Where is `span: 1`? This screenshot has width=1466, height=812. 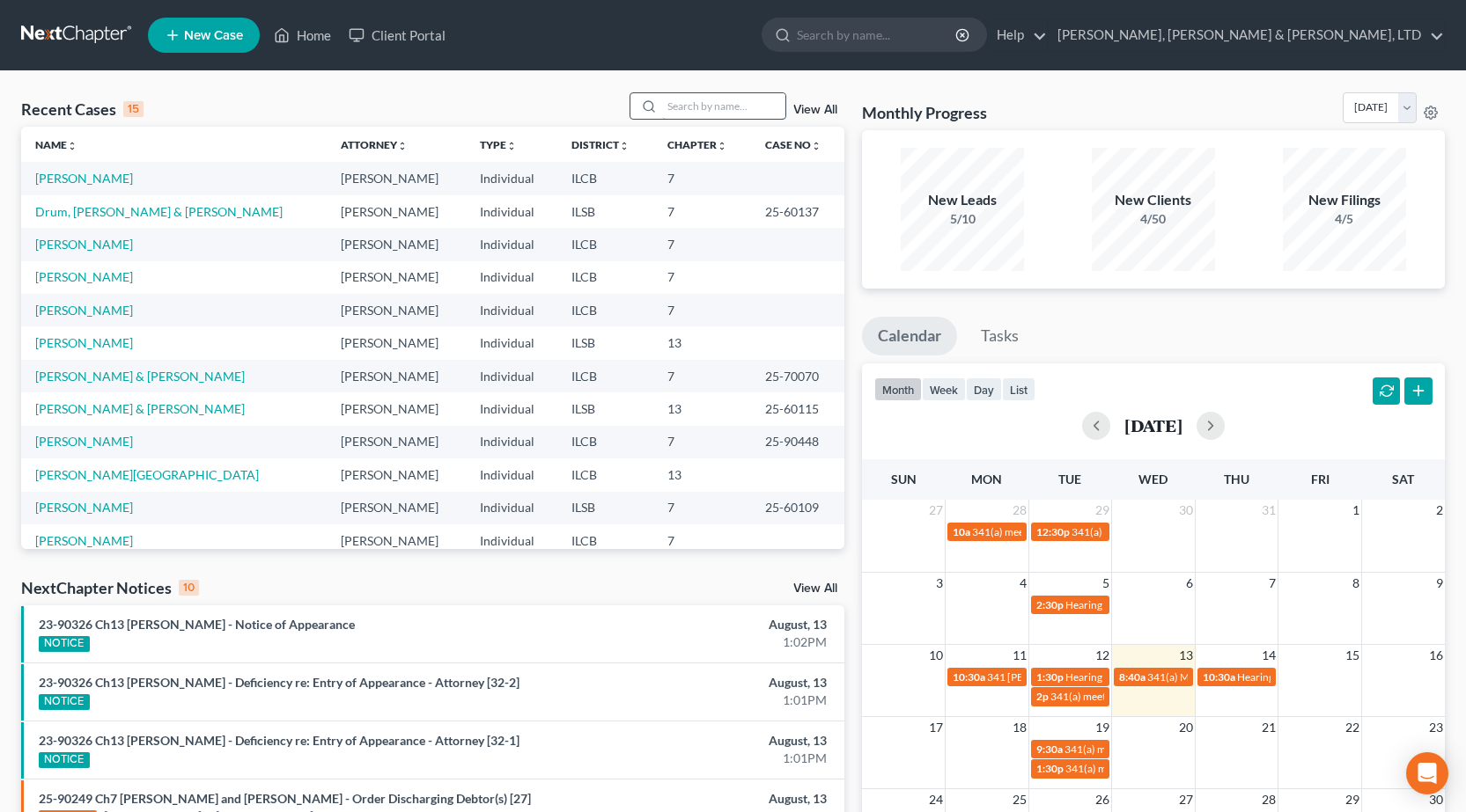
span: 1 is located at coordinates (1356, 510).